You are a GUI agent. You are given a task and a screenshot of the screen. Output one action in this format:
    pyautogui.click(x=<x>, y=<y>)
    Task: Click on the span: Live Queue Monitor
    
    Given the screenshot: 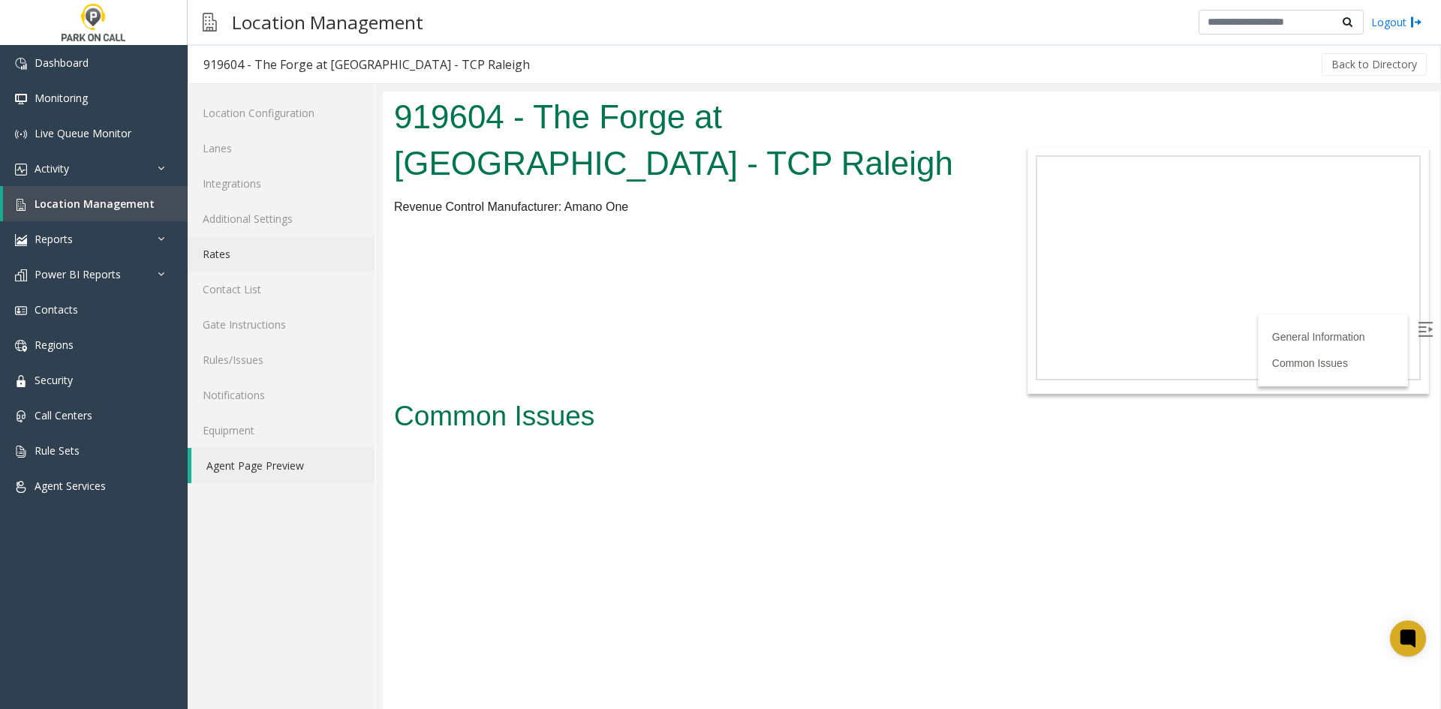 What is the action you would take?
    pyautogui.click(x=83, y=133)
    